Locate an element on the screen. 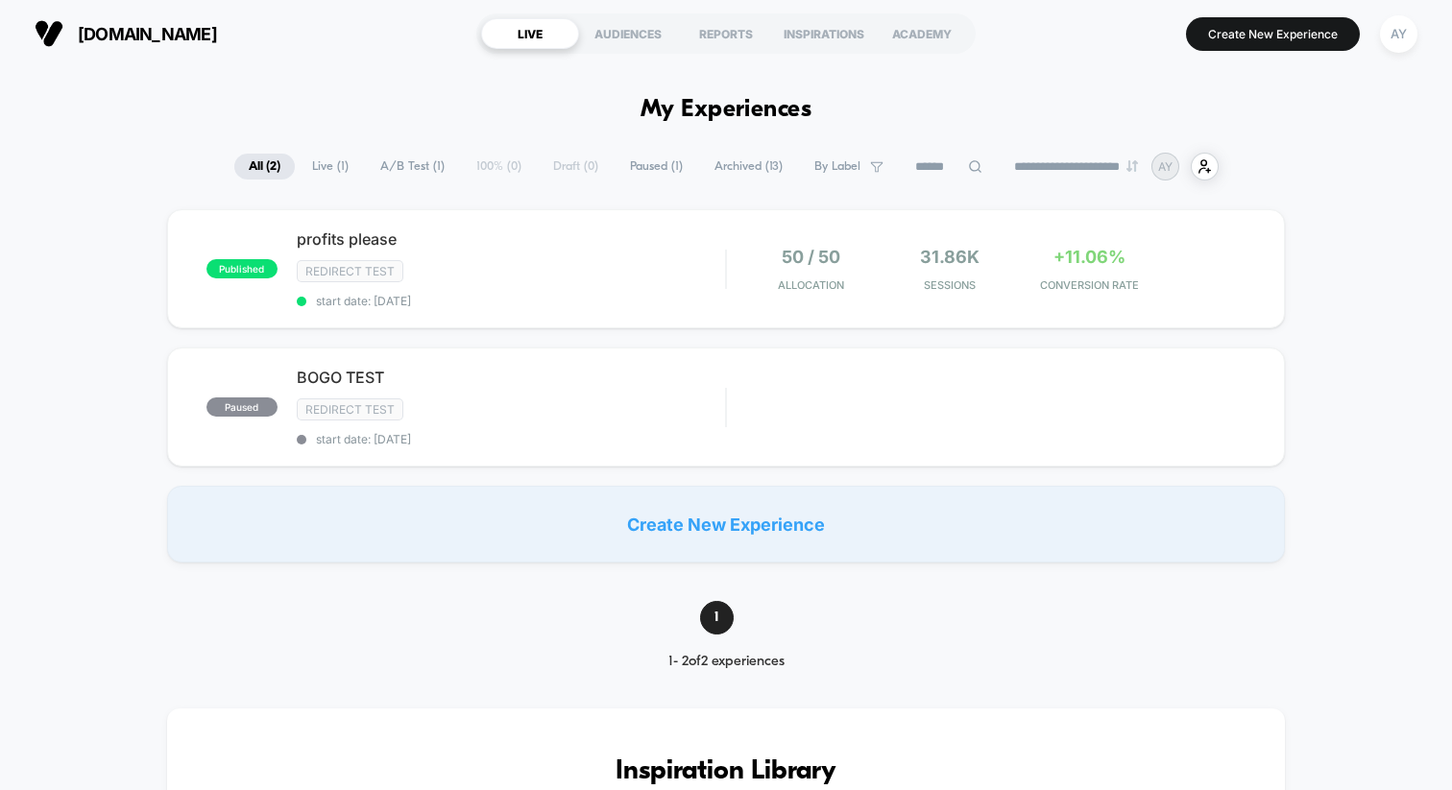 This screenshot has height=790, width=1452. span: paused is located at coordinates (242, 407).